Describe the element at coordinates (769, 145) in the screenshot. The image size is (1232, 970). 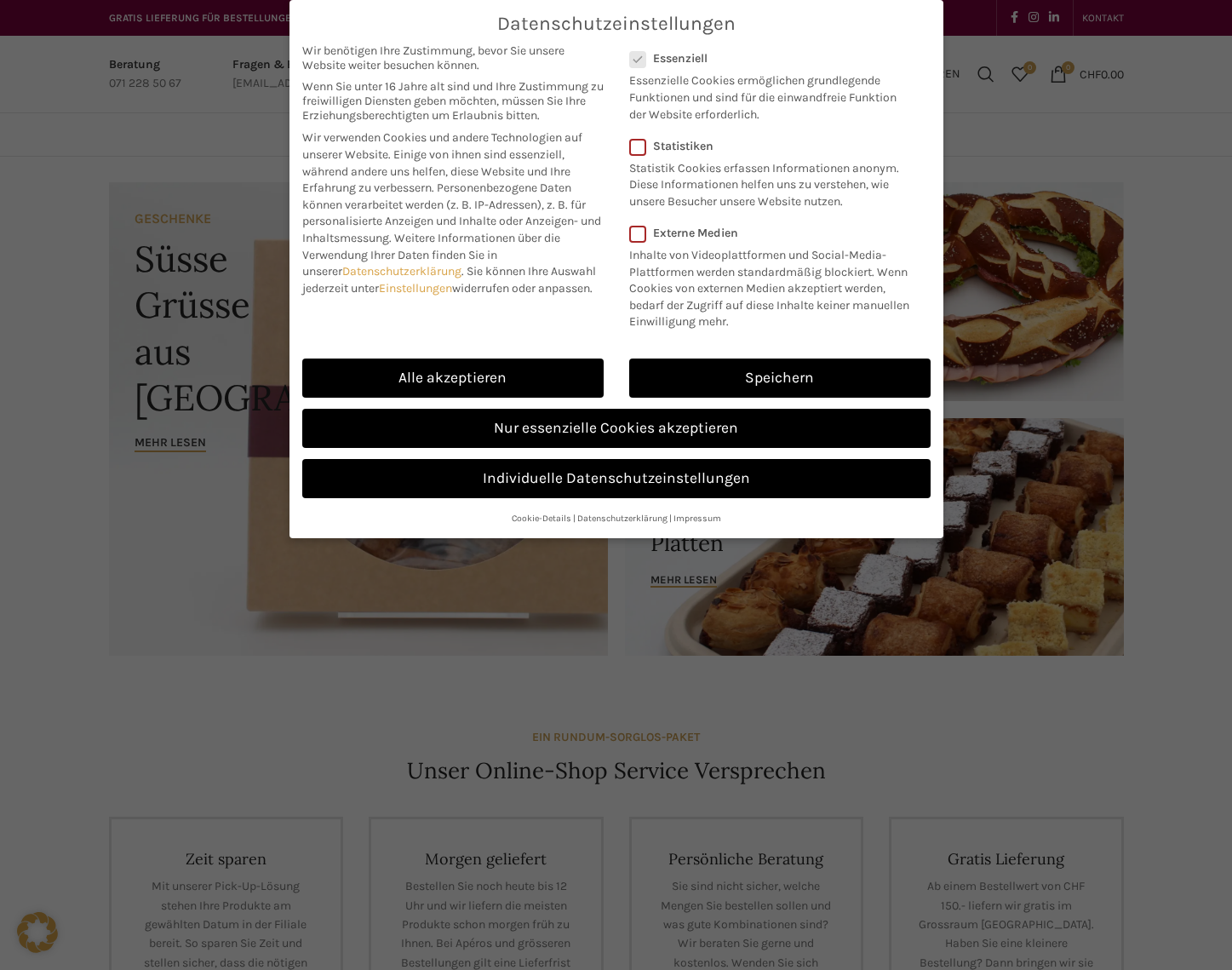
I see `label: Statistiken` at that location.